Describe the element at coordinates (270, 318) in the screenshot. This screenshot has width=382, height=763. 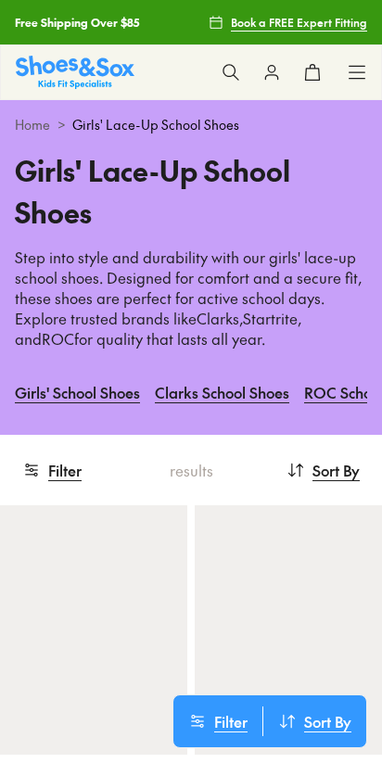
I see `a: Startrite` at that location.